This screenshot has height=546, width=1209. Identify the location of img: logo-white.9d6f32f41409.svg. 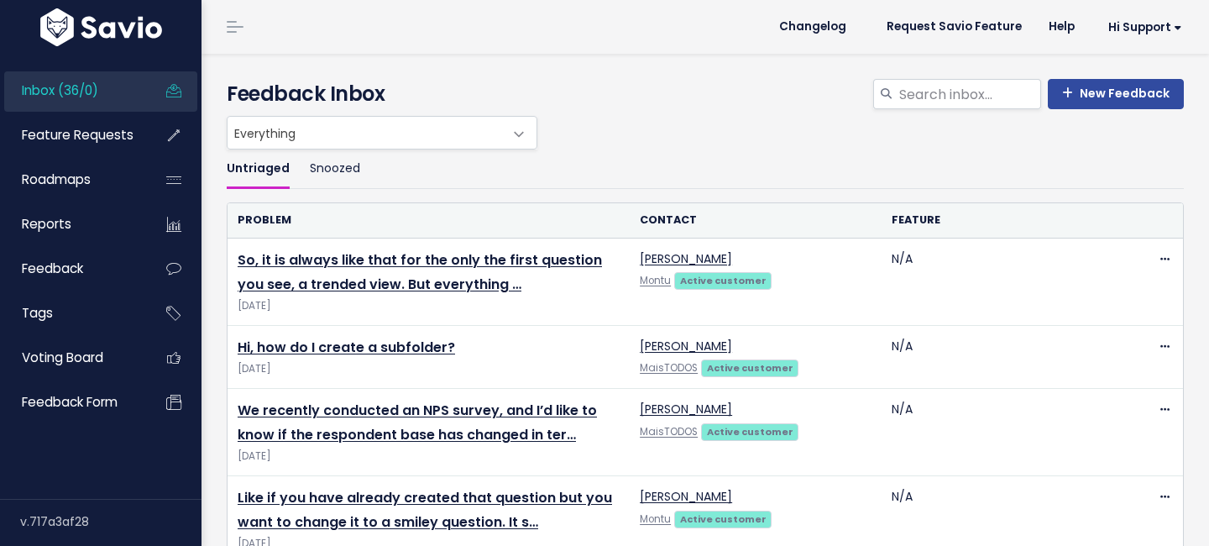
(101, 27).